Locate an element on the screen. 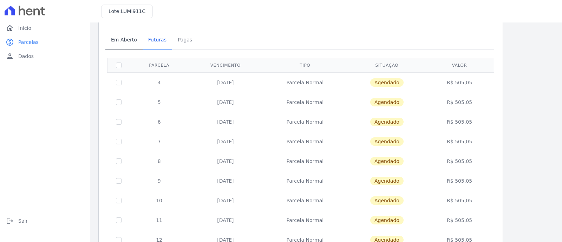 Image resolution: width=562 pixels, height=242 pixels. a: homeInício is located at coordinates (45, 28).